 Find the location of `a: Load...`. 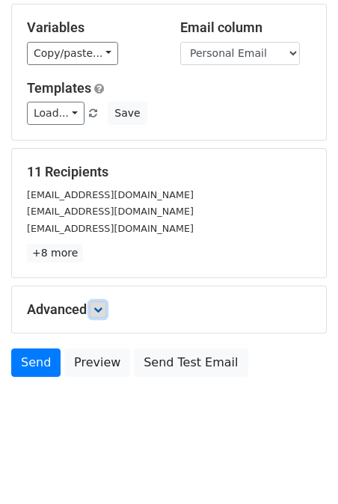

a: Load... is located at coordinates (55, 113).